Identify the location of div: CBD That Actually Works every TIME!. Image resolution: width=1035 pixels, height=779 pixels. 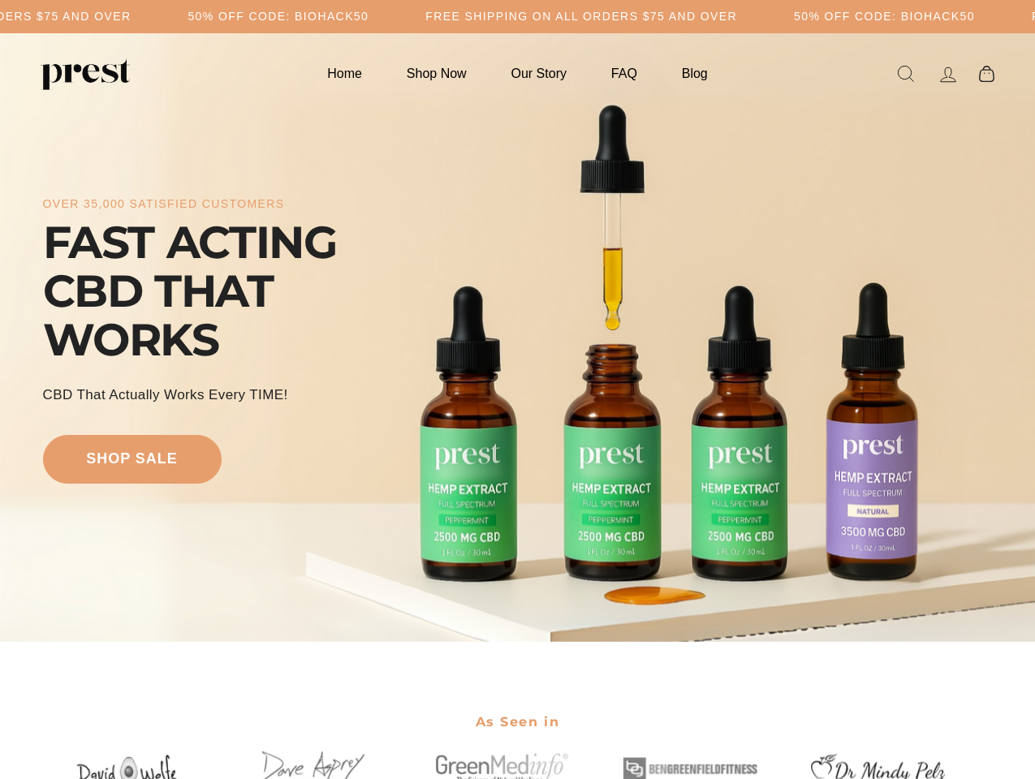
(166, 394).